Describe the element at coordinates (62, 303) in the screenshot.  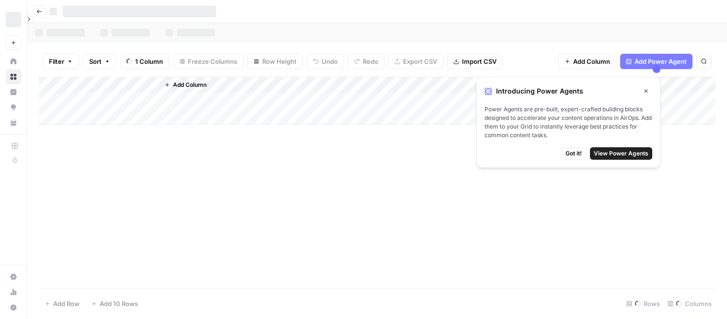
I see `button: Add Row` at that location.